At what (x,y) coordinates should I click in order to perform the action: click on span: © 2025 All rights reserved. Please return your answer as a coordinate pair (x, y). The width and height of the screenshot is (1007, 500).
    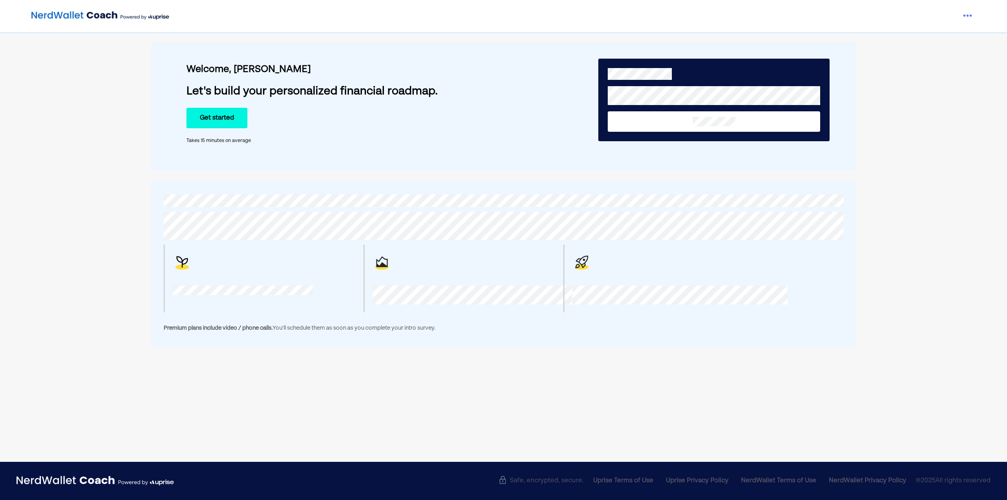
    Looking at the image, I should click on (953, 481).